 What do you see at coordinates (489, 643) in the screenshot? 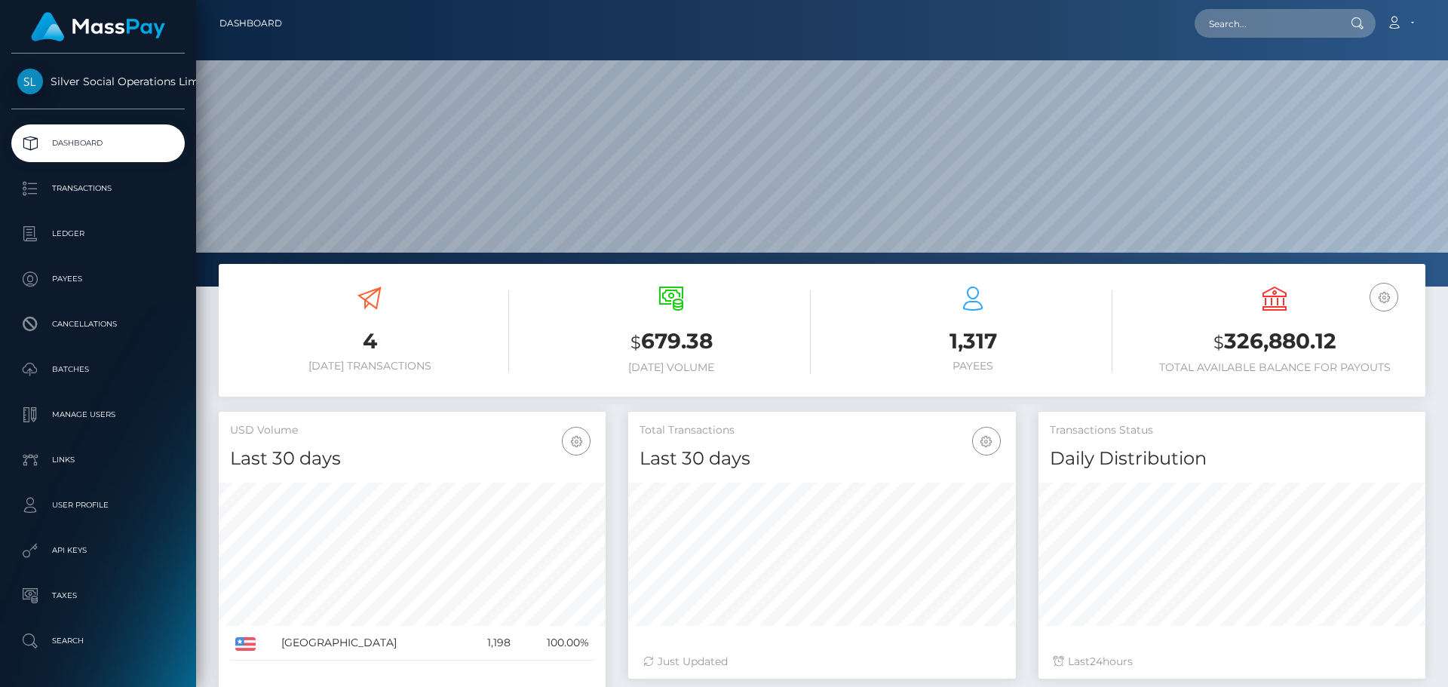
I see `td: 1,198` at bounding box center [489, 643].